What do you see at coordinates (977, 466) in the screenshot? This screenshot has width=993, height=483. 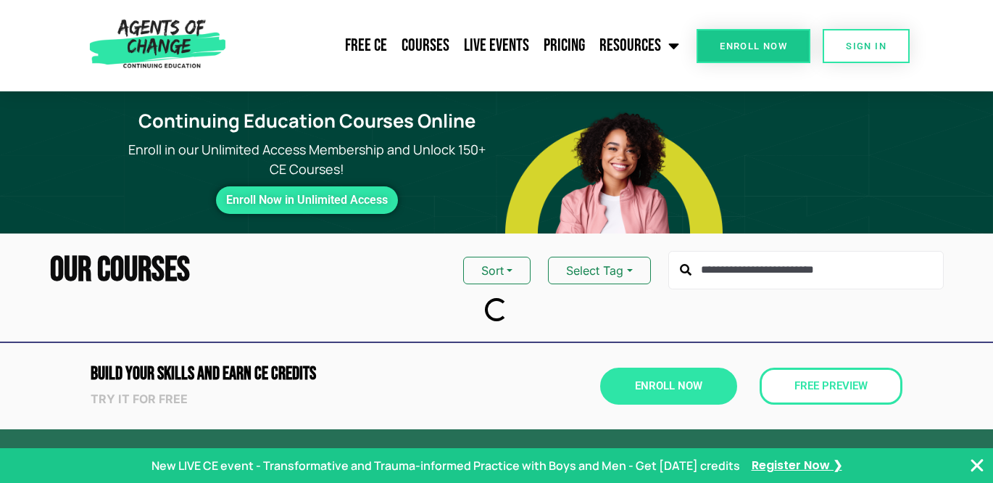 I see `button: Close Banner` at bounding box center [977, 466].